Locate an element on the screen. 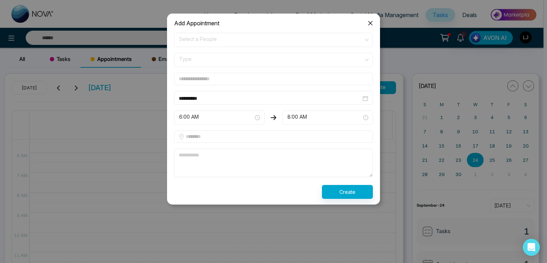  span: close is located at coordinates (370, 23).